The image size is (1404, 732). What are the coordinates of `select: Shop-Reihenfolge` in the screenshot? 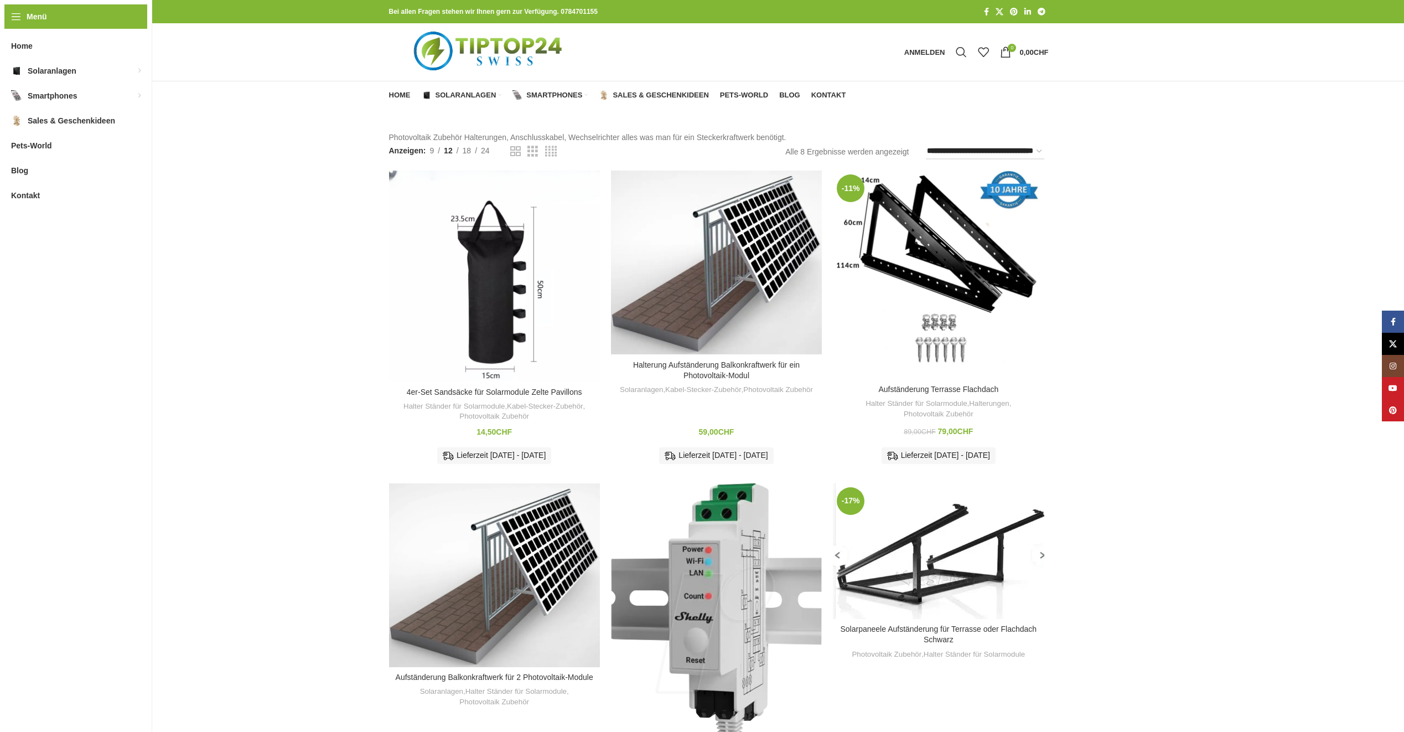 It's located at (985, 151).